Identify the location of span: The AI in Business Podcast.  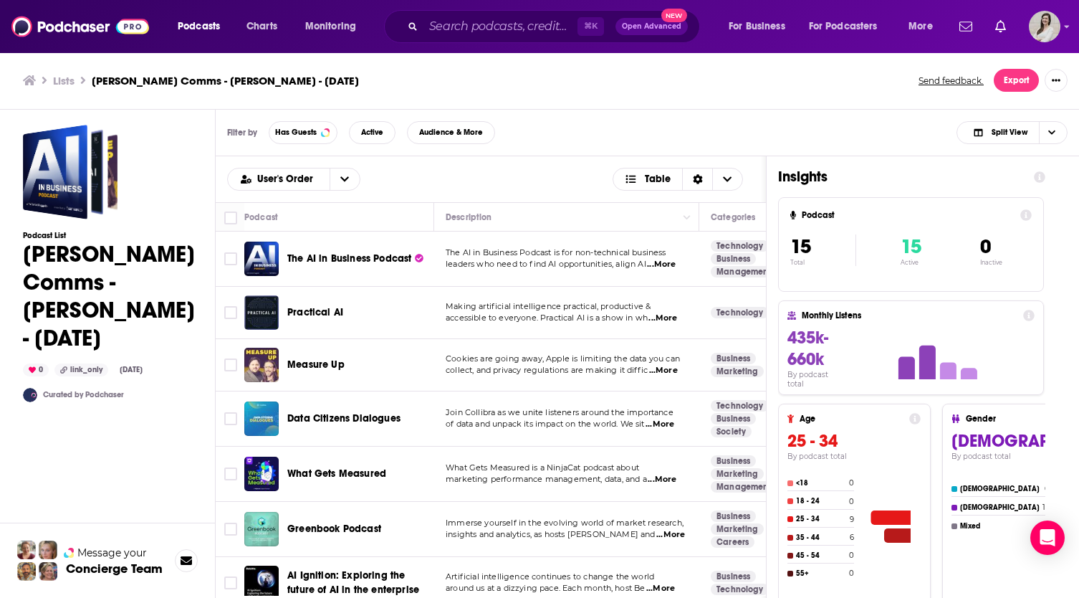
(349, 258).